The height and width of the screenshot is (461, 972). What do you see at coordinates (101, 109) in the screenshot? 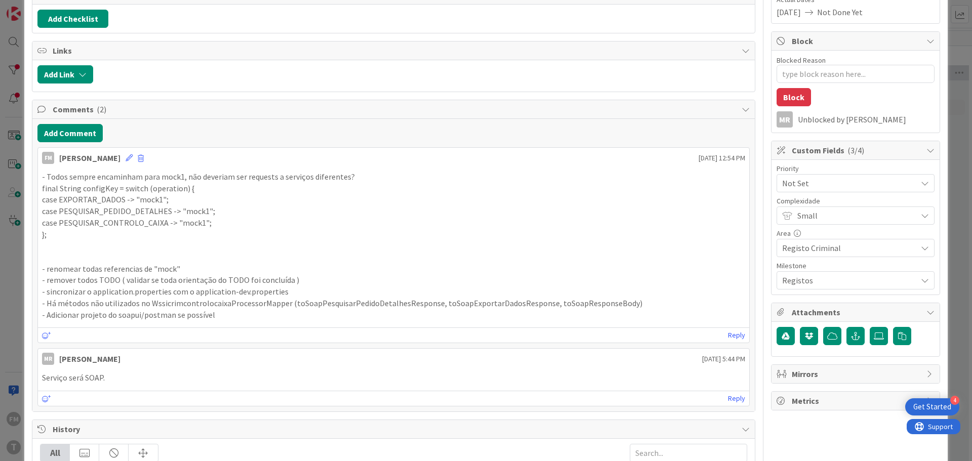
I see `span: ( 2 )` at bounding box center [101, 109].